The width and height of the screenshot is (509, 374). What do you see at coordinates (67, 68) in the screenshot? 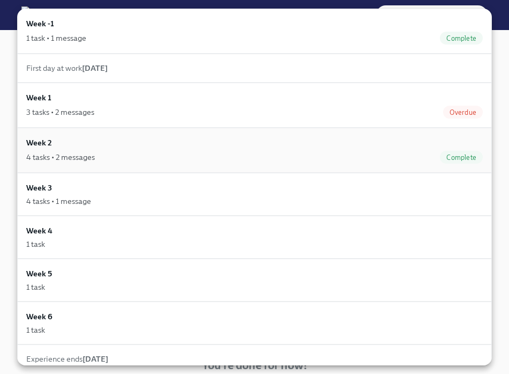
I see `span: First day at work` at bounding box center [67, 68].